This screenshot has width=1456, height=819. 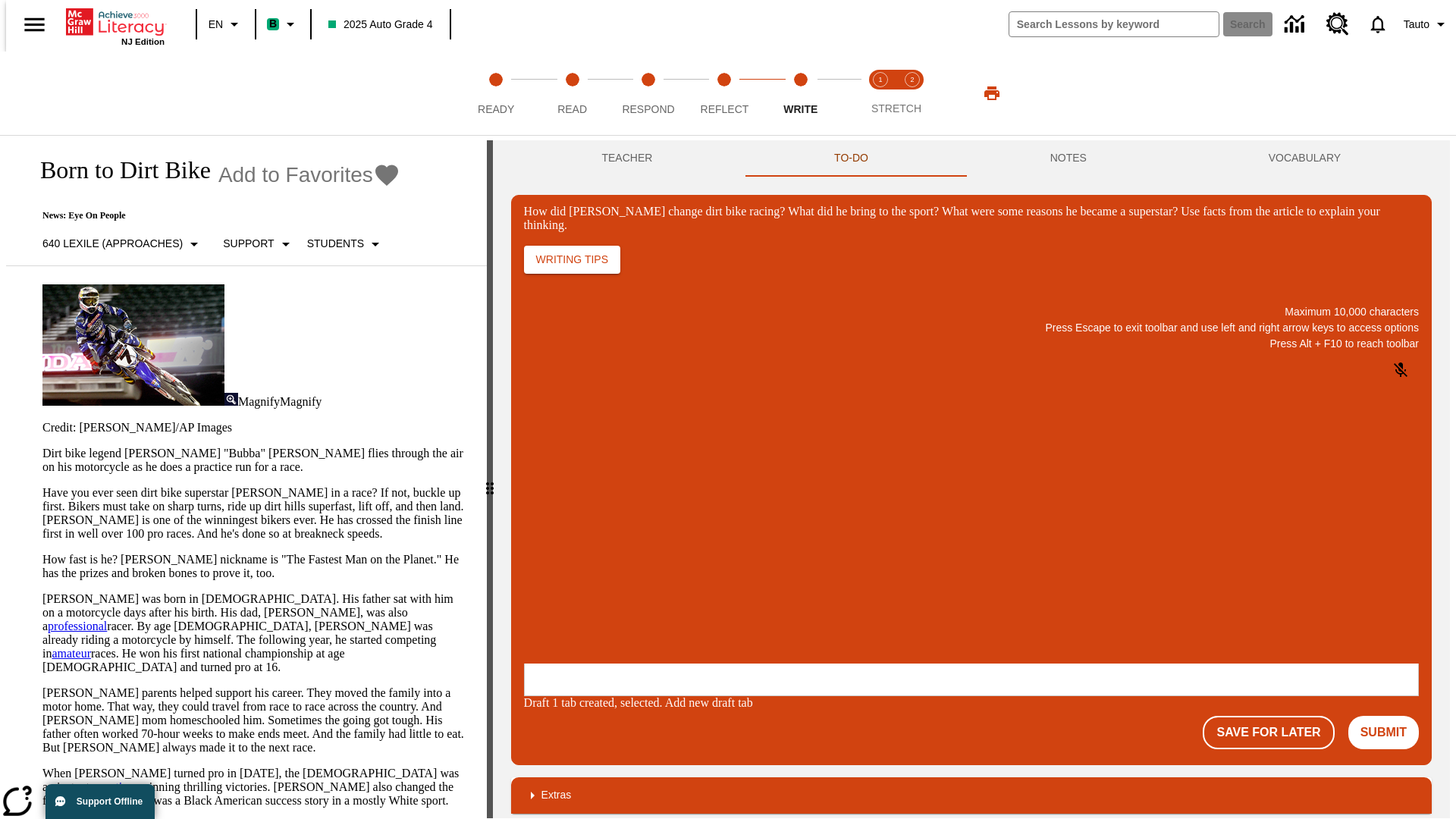 I want to click on input: search field, so click(x=1114, y=25).